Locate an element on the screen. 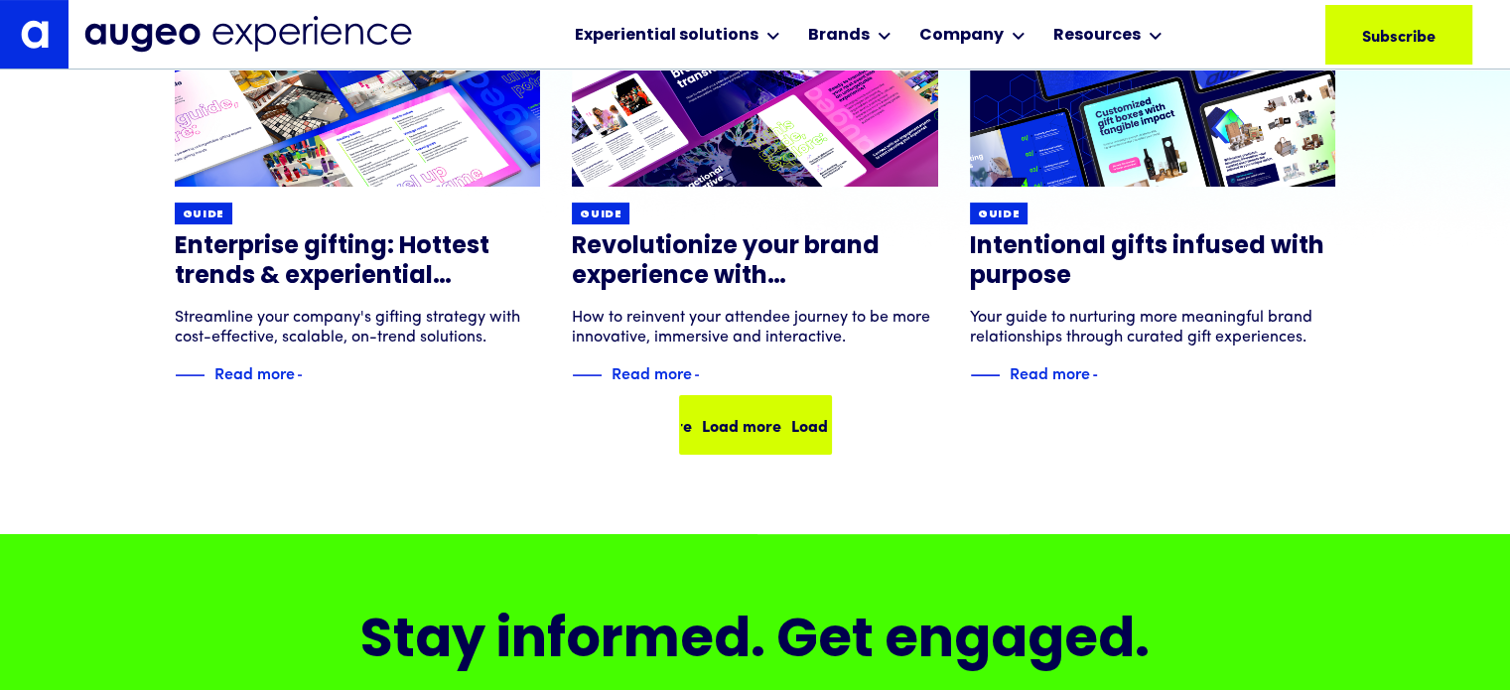 Image resolution: width=1510 pixels, height=690 pixels. div: List is located at coordinates (755, 425).